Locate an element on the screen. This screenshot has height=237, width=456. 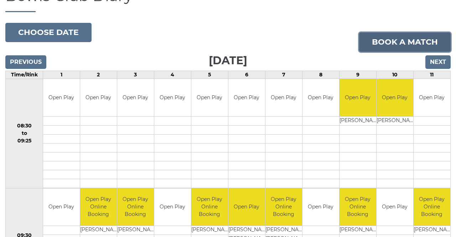
td: 6 is located at coordinates (247, 75).